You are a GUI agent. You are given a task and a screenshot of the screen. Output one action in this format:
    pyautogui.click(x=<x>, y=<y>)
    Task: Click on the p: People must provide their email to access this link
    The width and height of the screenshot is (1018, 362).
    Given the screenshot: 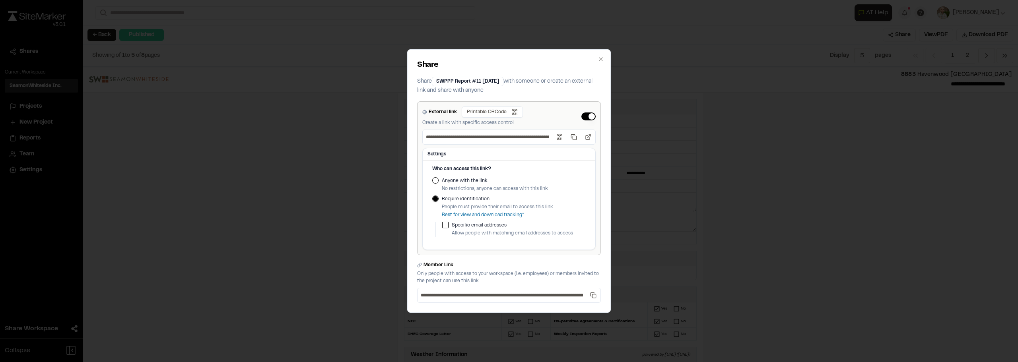 What is the action you would take?
    pyautogui.click(x=497, y=207)
    